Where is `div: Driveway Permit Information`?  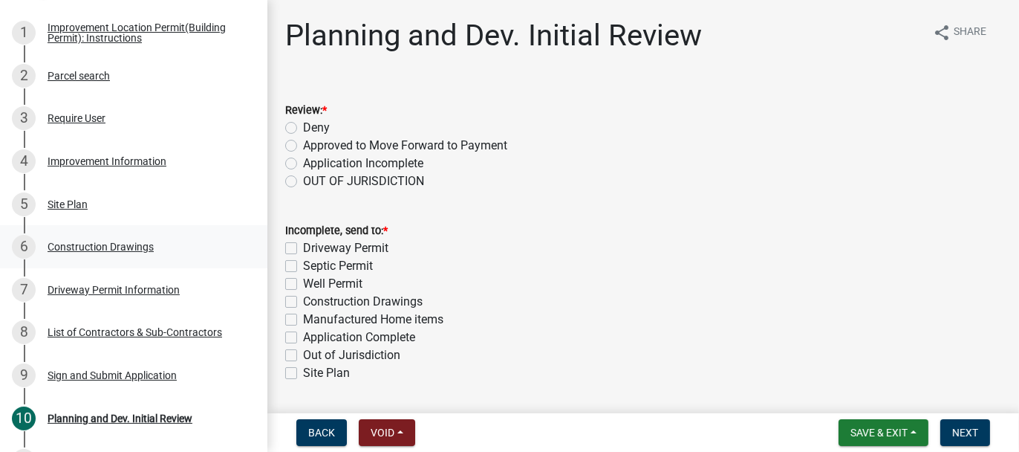 div: Driveway Permit Information is located at coordinates (114, 290).